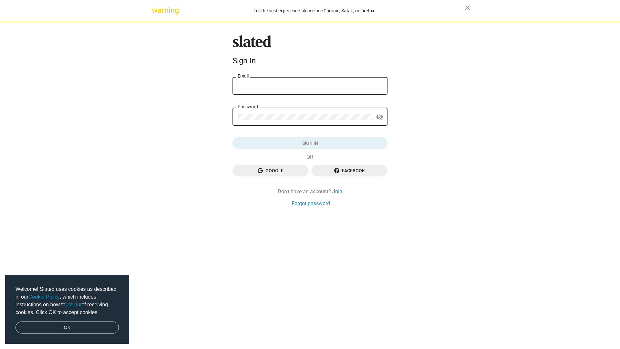 Image resolution: width=620 pixels, height=349 pixels. Describe the element at coordinates (67, 328) in the screenshot. I see `a: dismiss cookie message` at that location.